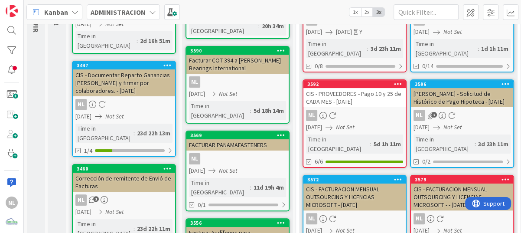 This screenshot has height=233, width=521. Describe the element at coordinates (269, 110) in the screenshot. I see `div: 5d 18h 14m` at that location.